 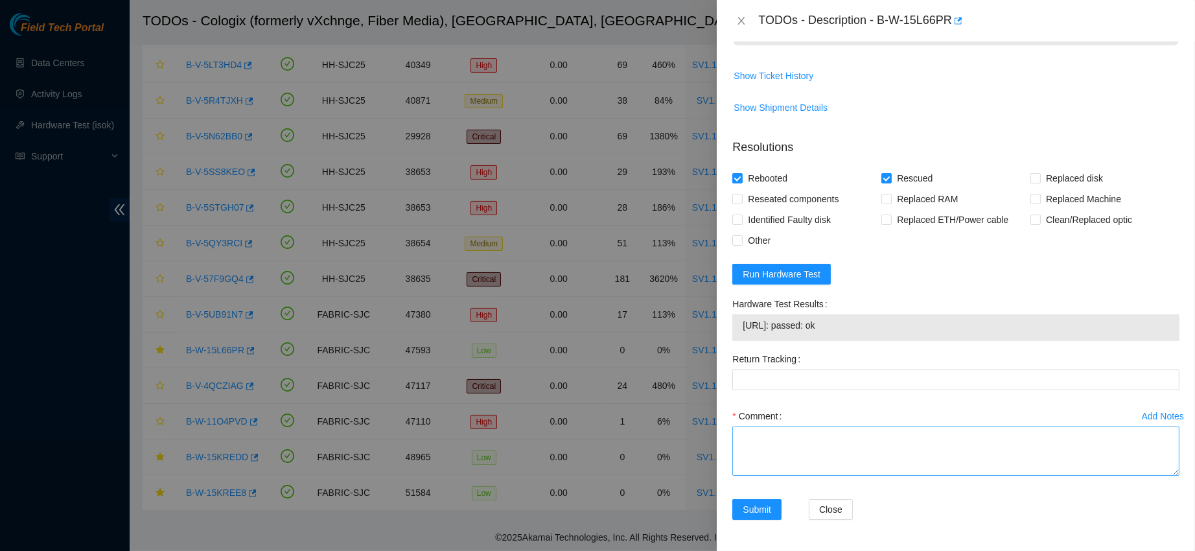 What do you see at coordinates (782, 304) in the screenshot?
I see `label: Hardware Test Results` at bounding box center [782, 304].